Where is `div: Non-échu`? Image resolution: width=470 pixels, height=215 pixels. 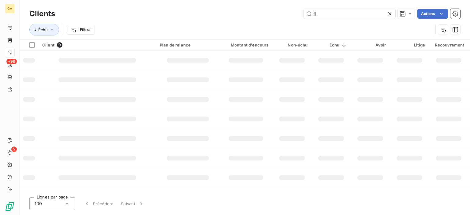 div: Non-échu is located at coordinates (292, 45).